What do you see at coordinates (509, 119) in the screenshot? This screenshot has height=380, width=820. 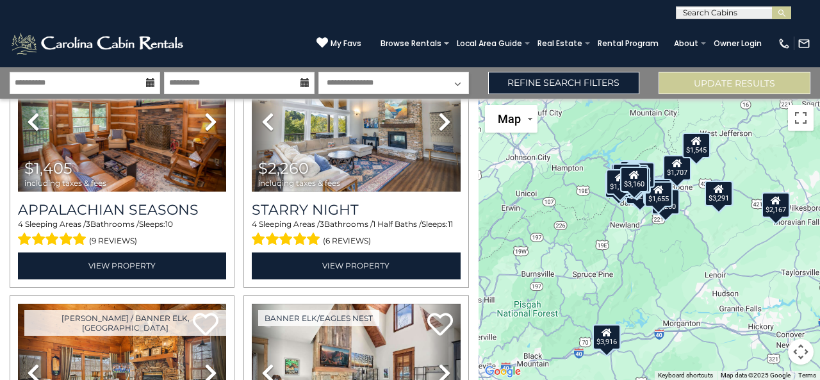 I see `span: Map` at bounding box center [509, 119].